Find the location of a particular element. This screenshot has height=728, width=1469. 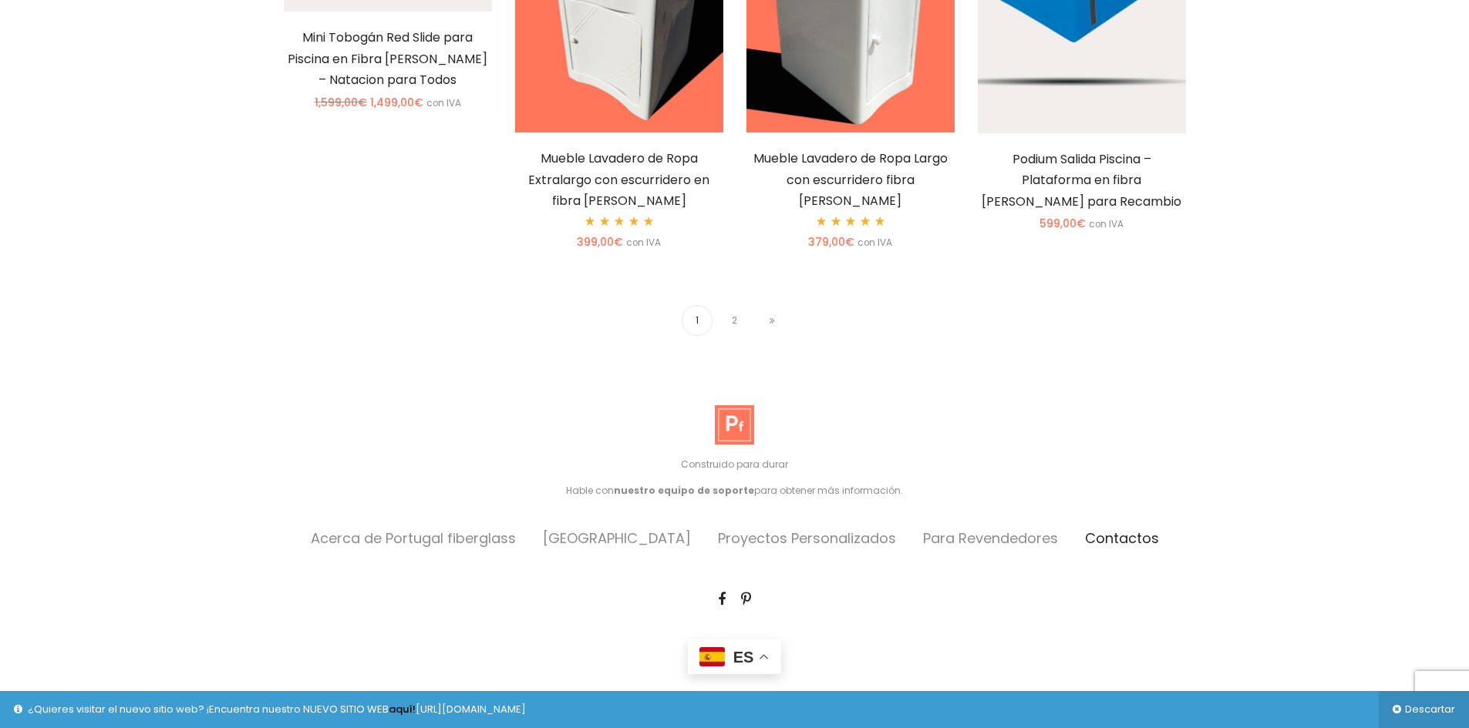

bdi: 599,00 is located at coordinates (1062, 224).